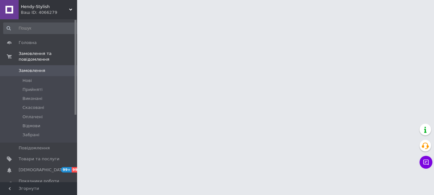 This screenshot has width=434, height=195. I want to click on button: Чат з покупцем, so click(426, 162).